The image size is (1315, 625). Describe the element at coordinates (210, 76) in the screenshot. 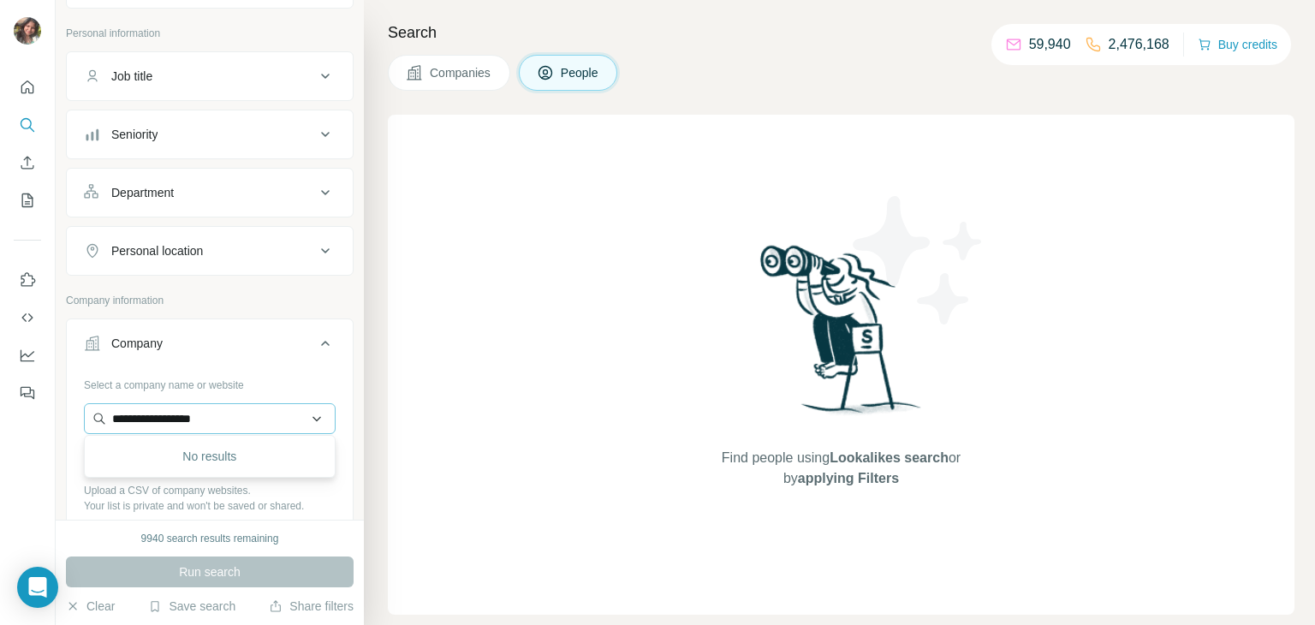

I see `button: Job title` at that location.